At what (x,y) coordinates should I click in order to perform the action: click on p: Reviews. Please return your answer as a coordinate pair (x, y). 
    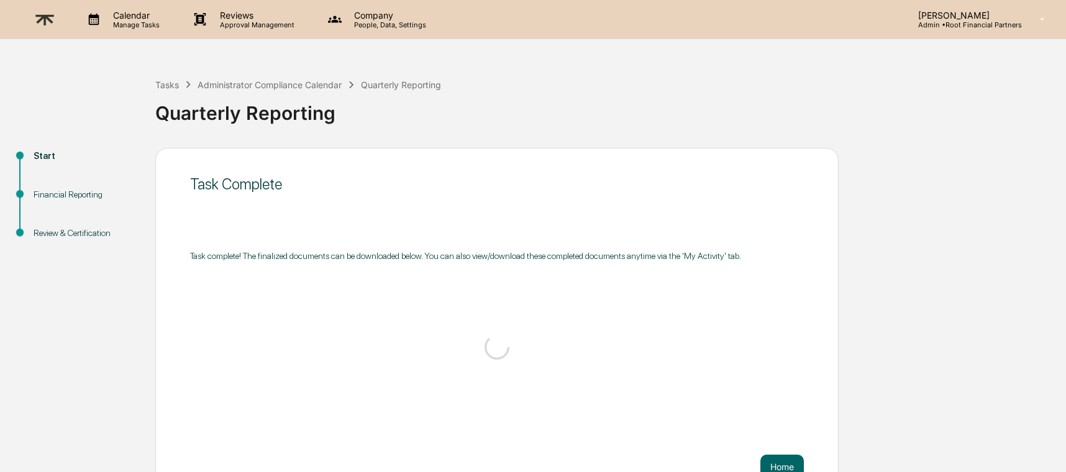
    Looking at the image, I should click on (255, 15).